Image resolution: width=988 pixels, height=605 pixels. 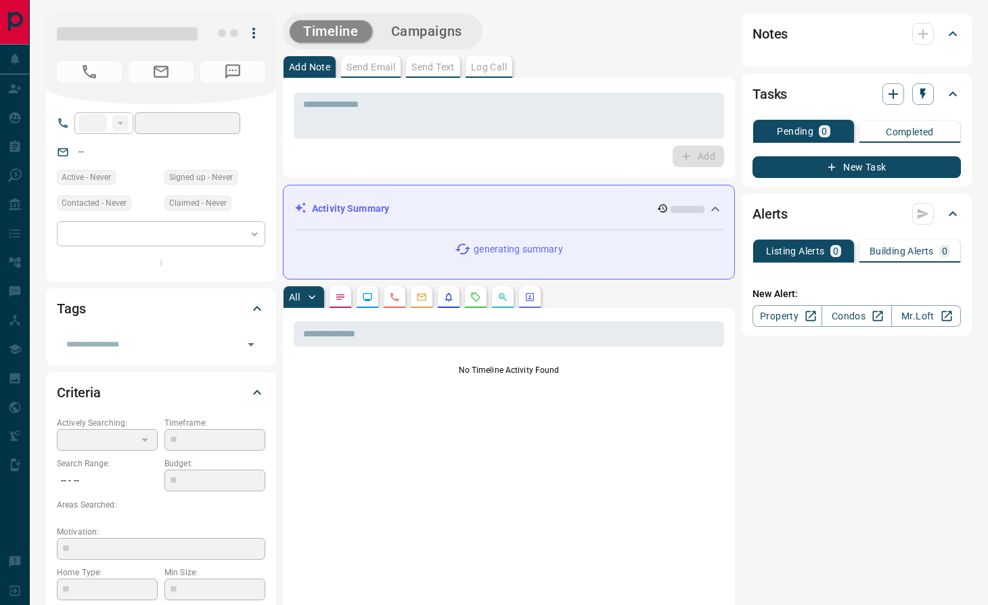 What do you see at coordinates (518, 249) in the screenshot?
I see `p: generating summary` at bounding box center [518, 249].